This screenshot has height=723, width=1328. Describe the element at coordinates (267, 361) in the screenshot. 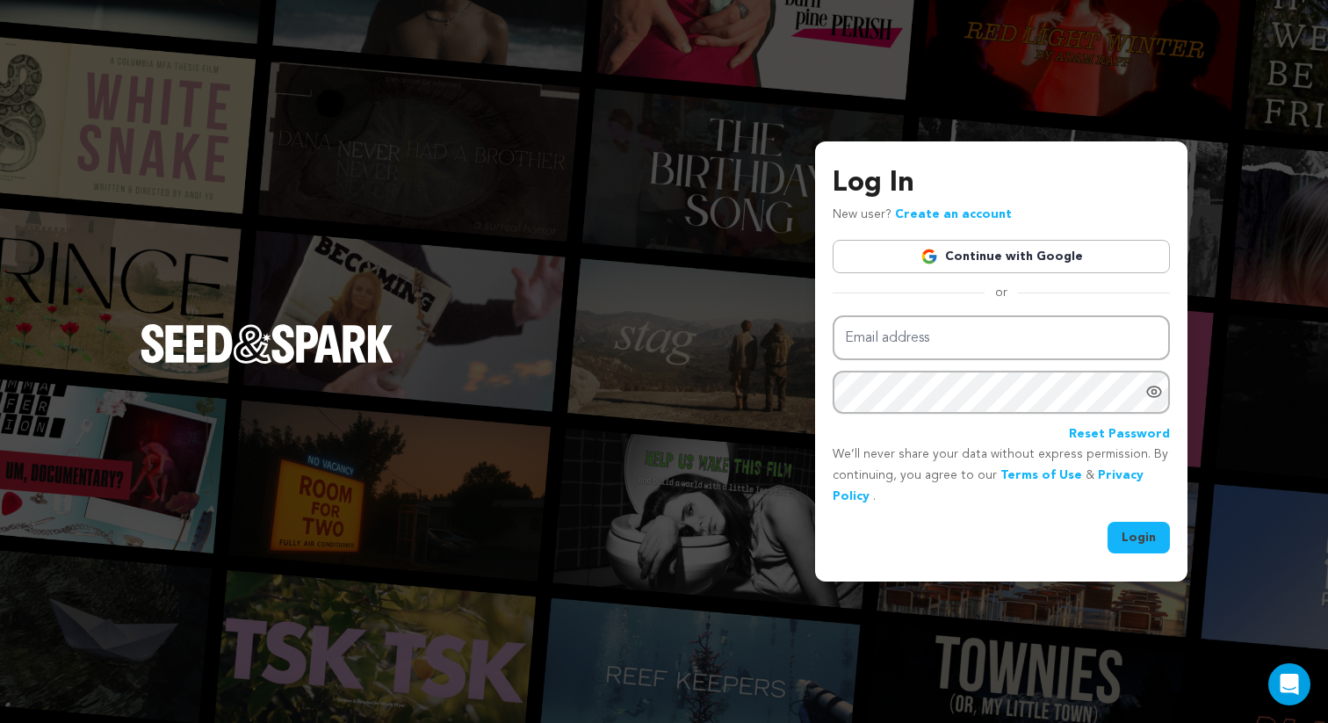

I see `a: Seed&Spark Homepage` at that location.